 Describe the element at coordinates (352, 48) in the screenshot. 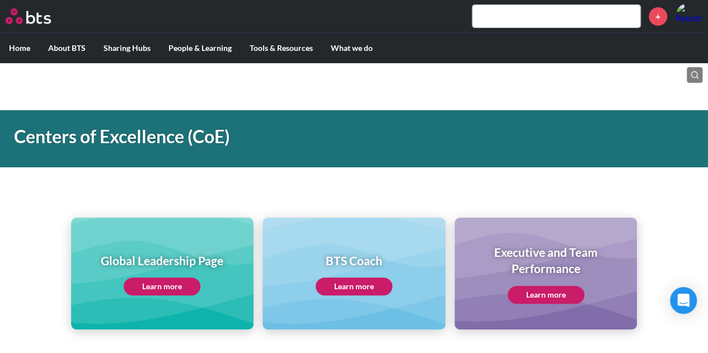

I see `label: What we do` at that location.